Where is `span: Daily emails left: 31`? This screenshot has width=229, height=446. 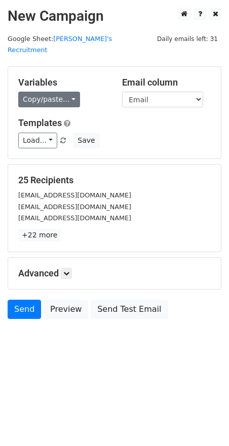 span: Daily emails left: 31 is located at coordinates (187, 39).